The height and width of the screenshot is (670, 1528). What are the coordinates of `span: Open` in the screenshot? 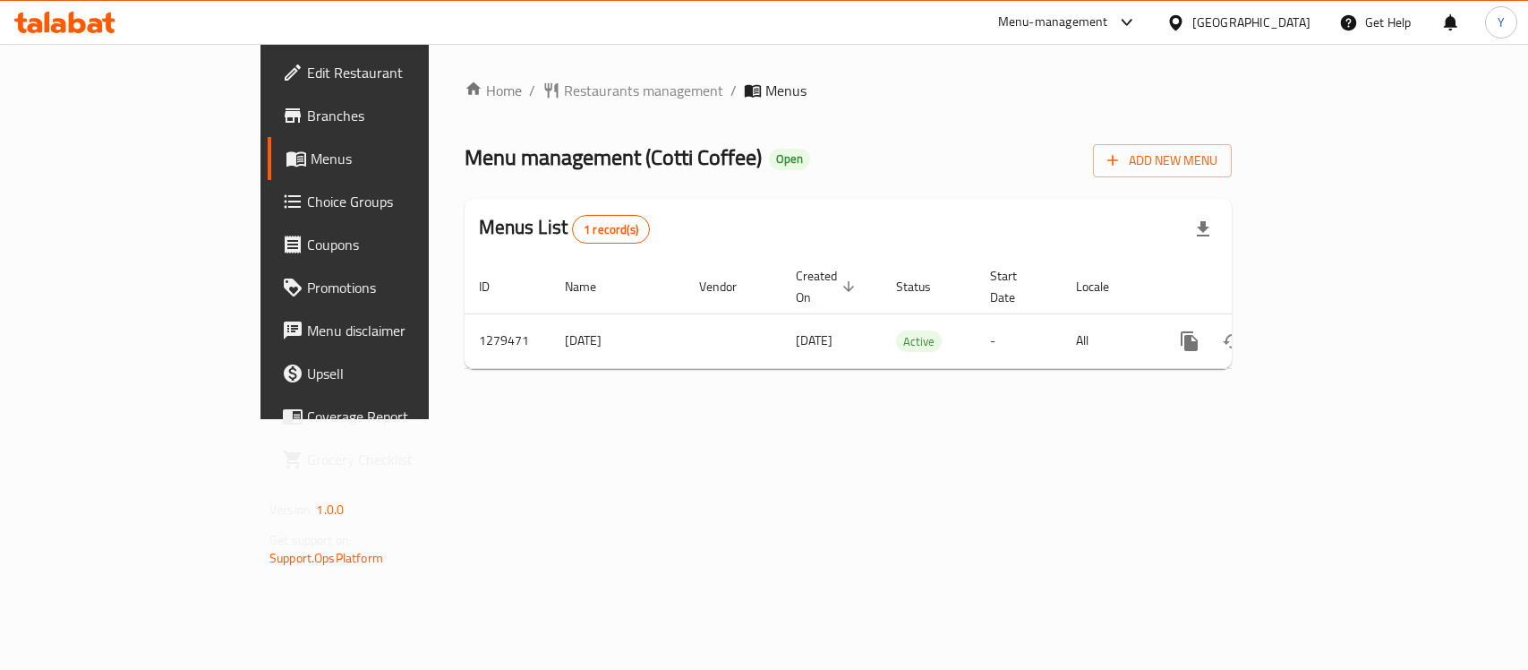 It's located at (790, 158).